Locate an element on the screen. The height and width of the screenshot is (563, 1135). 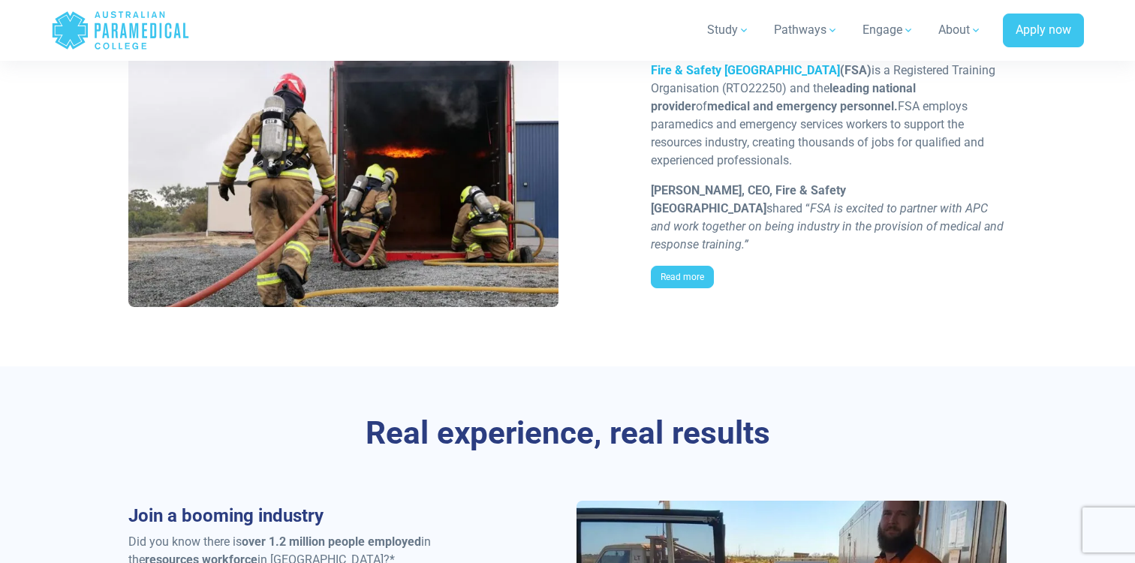
h3: Real experience, real results is located at coordinates (567, 433).